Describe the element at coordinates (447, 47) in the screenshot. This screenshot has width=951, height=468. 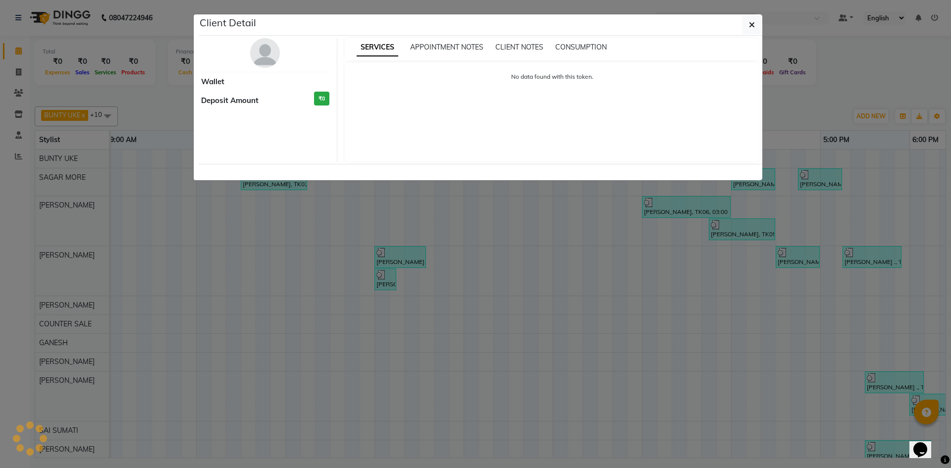
I see `span: APPOINTMENT NOTES` at that location.